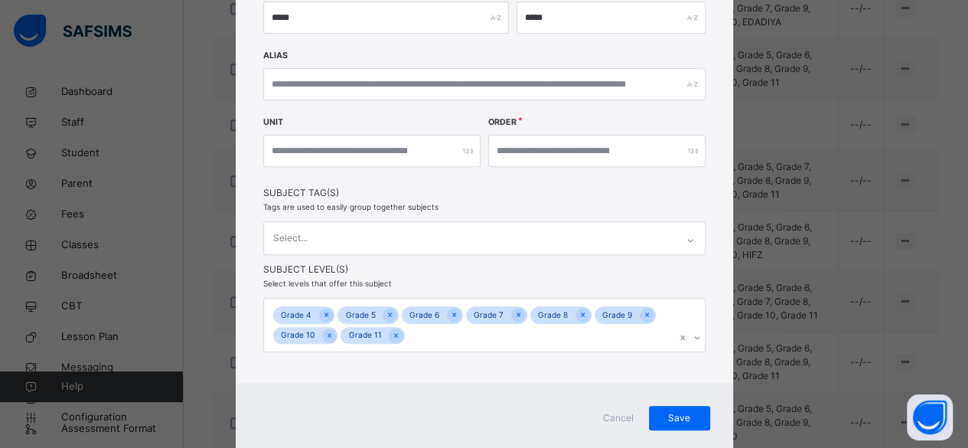 This screenshot has width=968, height=448. What do you see at coordinates (484, 193) in the screenshot?
I see `span: Subject Tag(s)` at bounding box center [484, 193].